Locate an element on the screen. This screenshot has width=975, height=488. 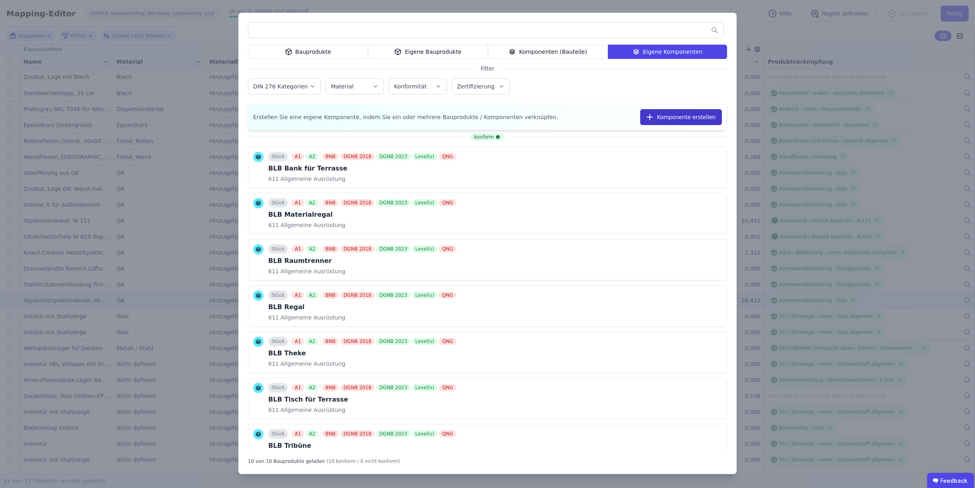
span: Filter is located at coordinates (487, 69).